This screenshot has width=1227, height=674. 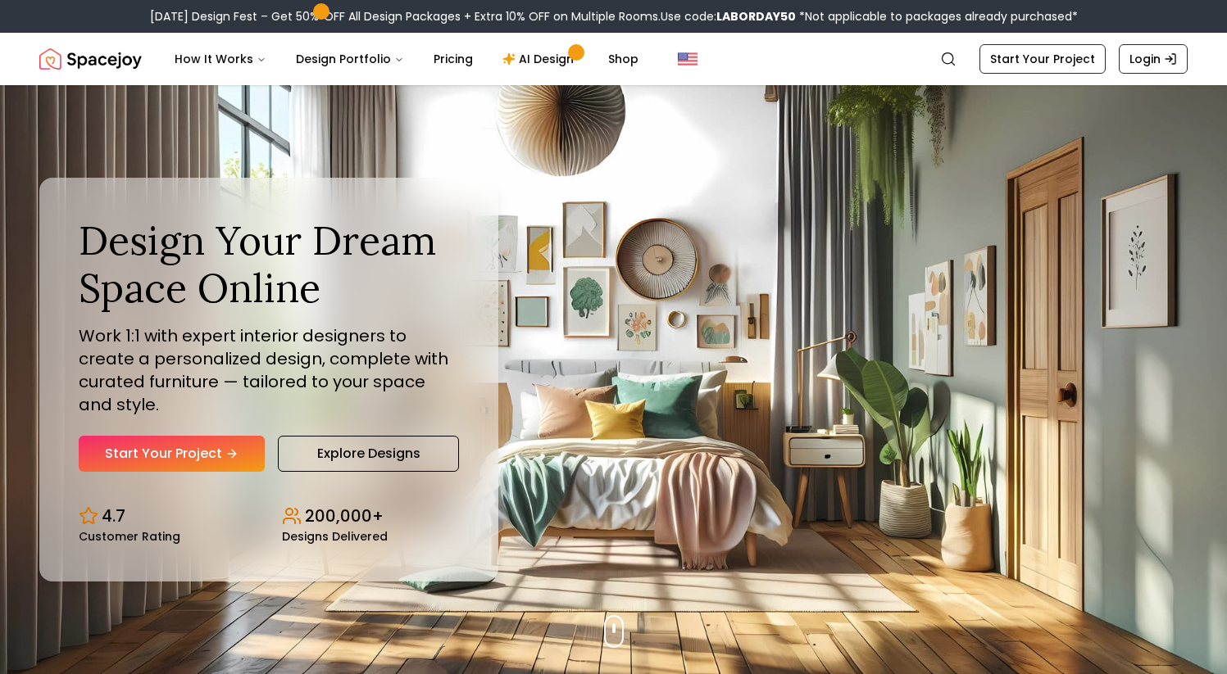 I want to click on p: 200,000+, so click(x=344, y=516).